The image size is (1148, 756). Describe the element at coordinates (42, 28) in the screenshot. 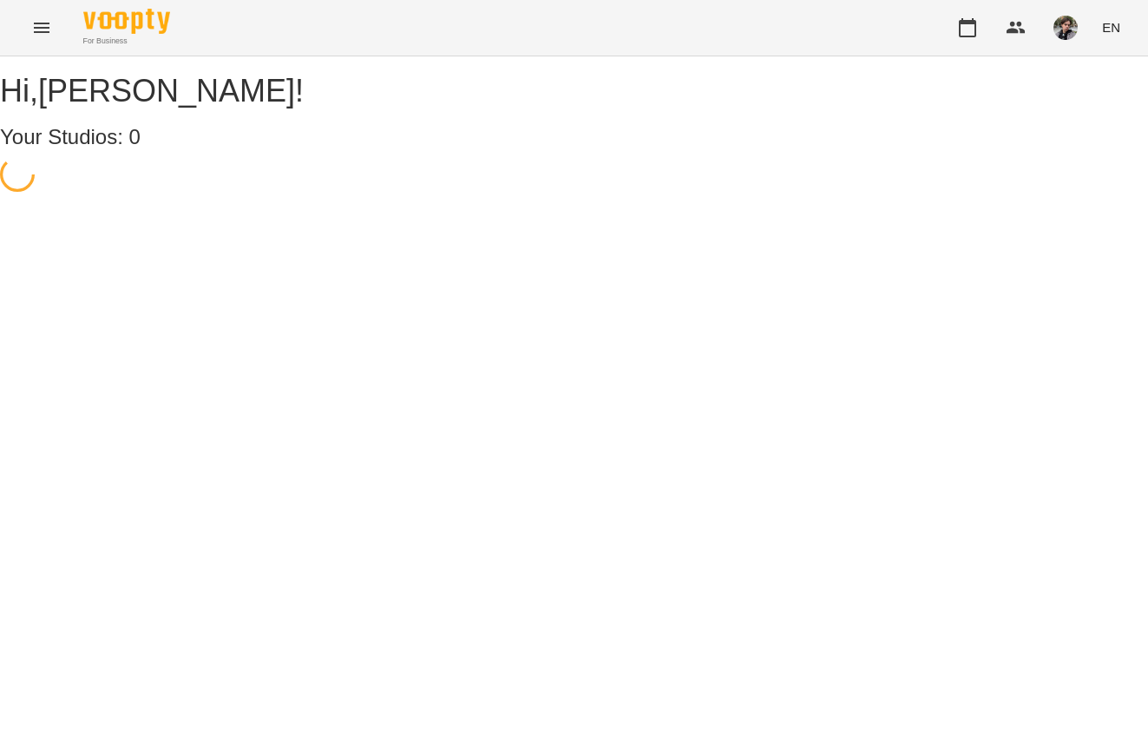

I see `button: Menu` at that location.